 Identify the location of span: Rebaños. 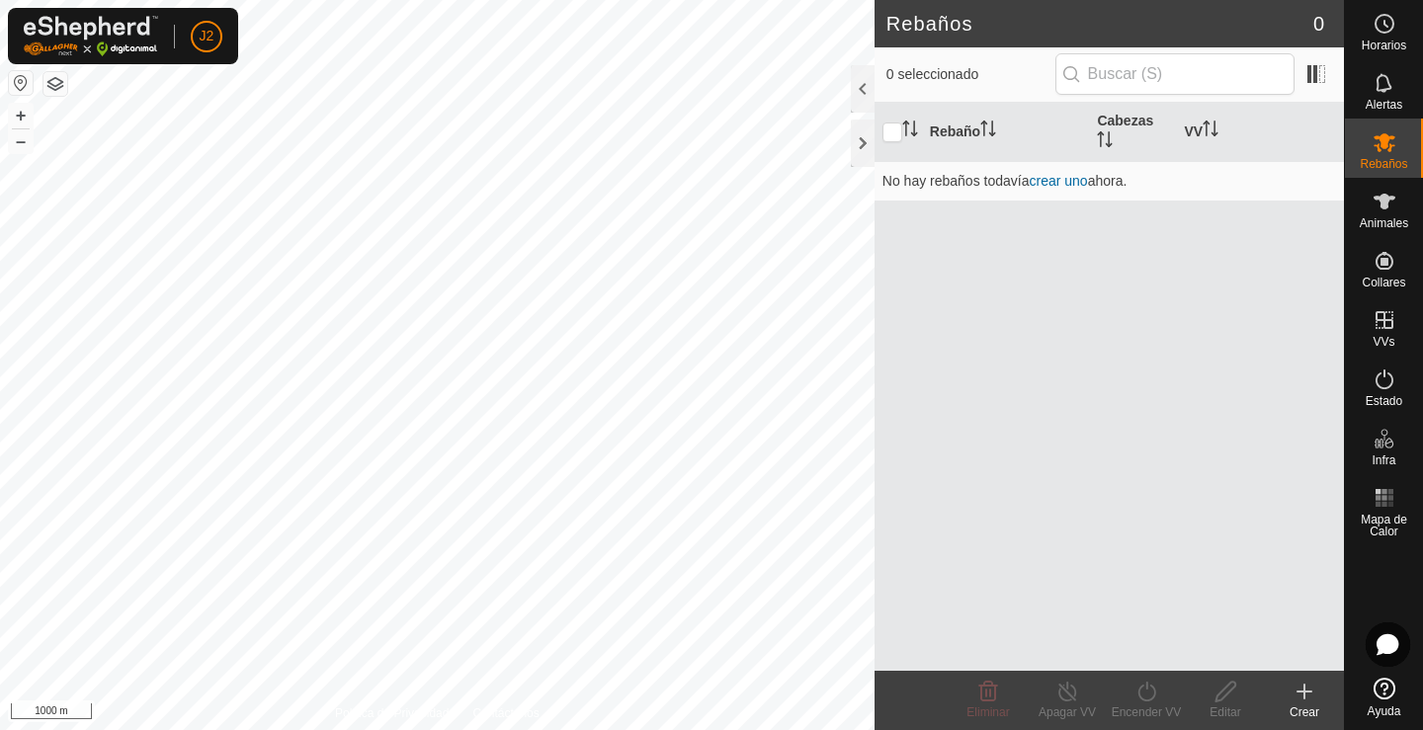
(1384, 164).